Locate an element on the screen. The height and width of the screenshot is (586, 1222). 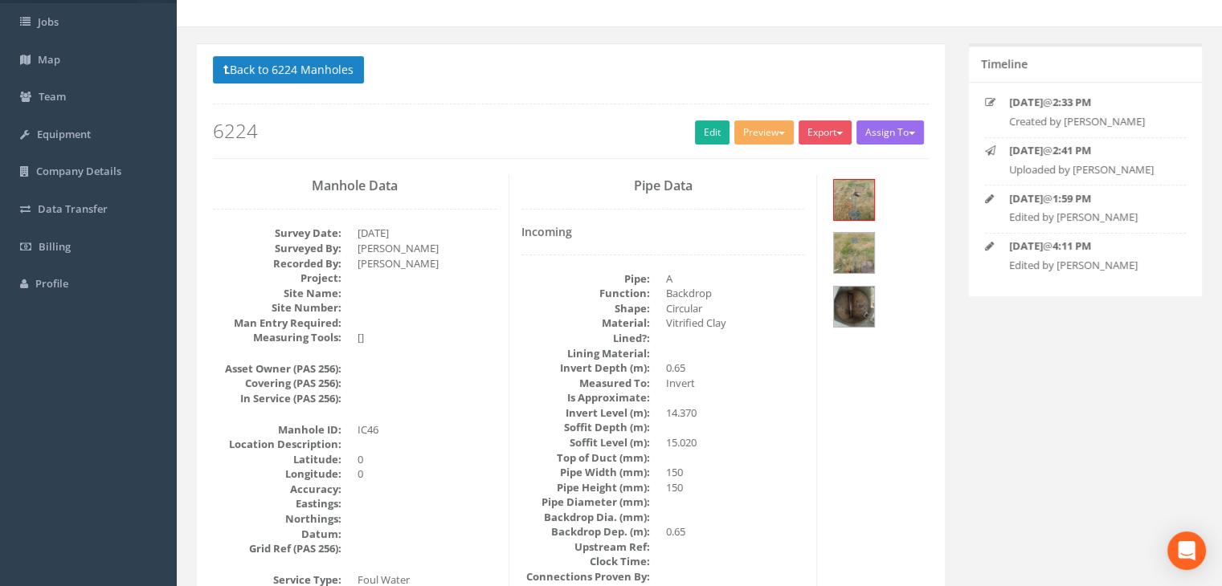
dd: 14.370 is located at coordinates (735, 413).